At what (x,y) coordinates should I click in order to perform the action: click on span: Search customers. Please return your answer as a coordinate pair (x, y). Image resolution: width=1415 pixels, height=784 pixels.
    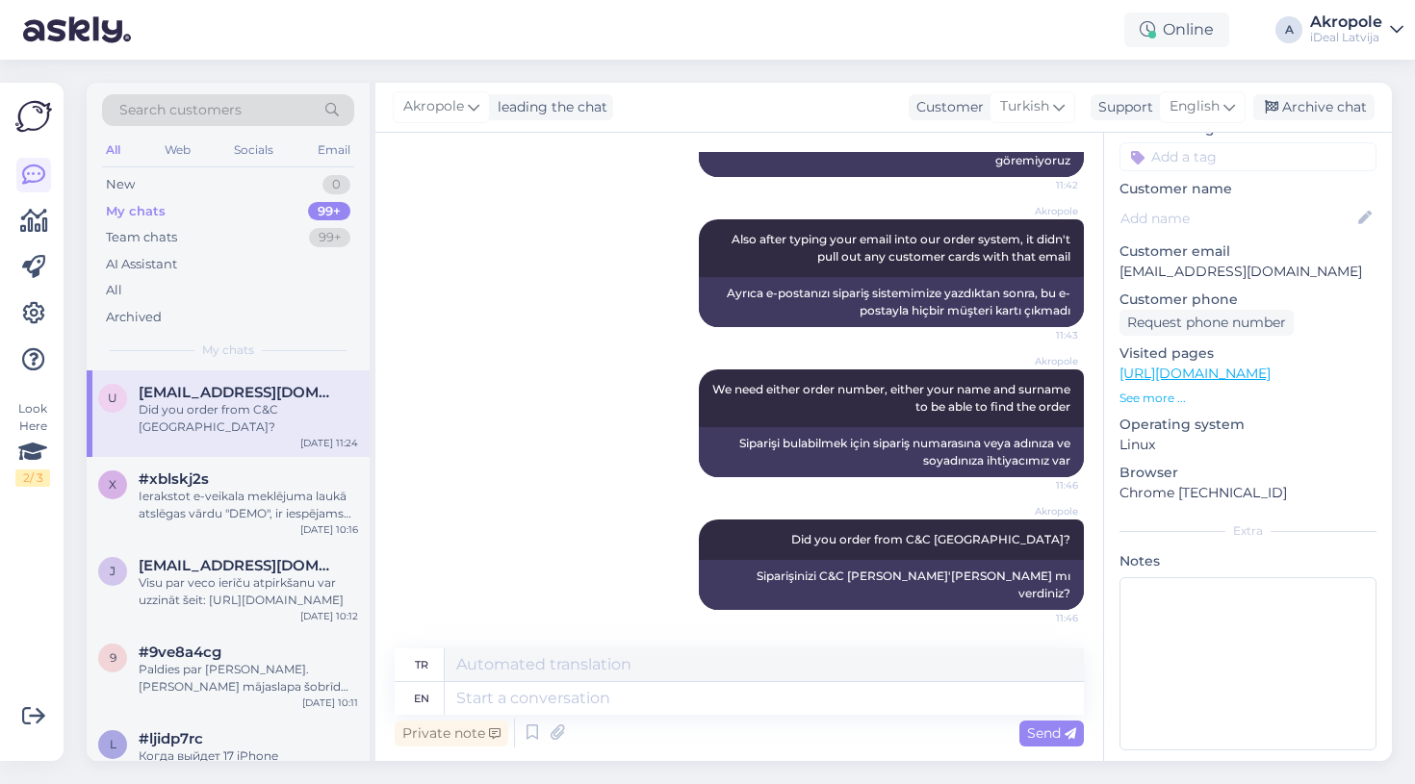
    Looking at the image, I should click on (180, 110).